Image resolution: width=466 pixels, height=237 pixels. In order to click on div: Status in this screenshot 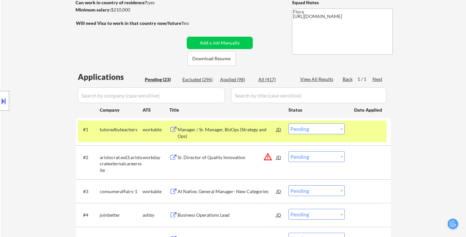, I will do `click(317, 110)`.